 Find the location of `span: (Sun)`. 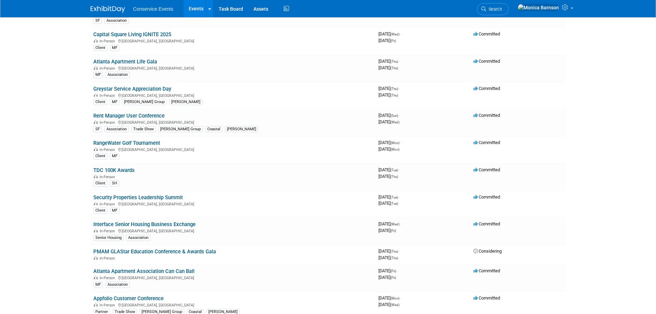

span: (Sun) is located at coordinates (394, 115).